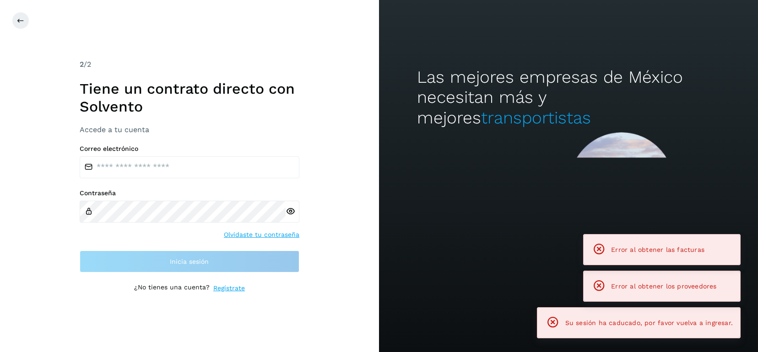  Describe the element at coordinates (81, 64) in the screenshot. I see `span: 2` at that location.